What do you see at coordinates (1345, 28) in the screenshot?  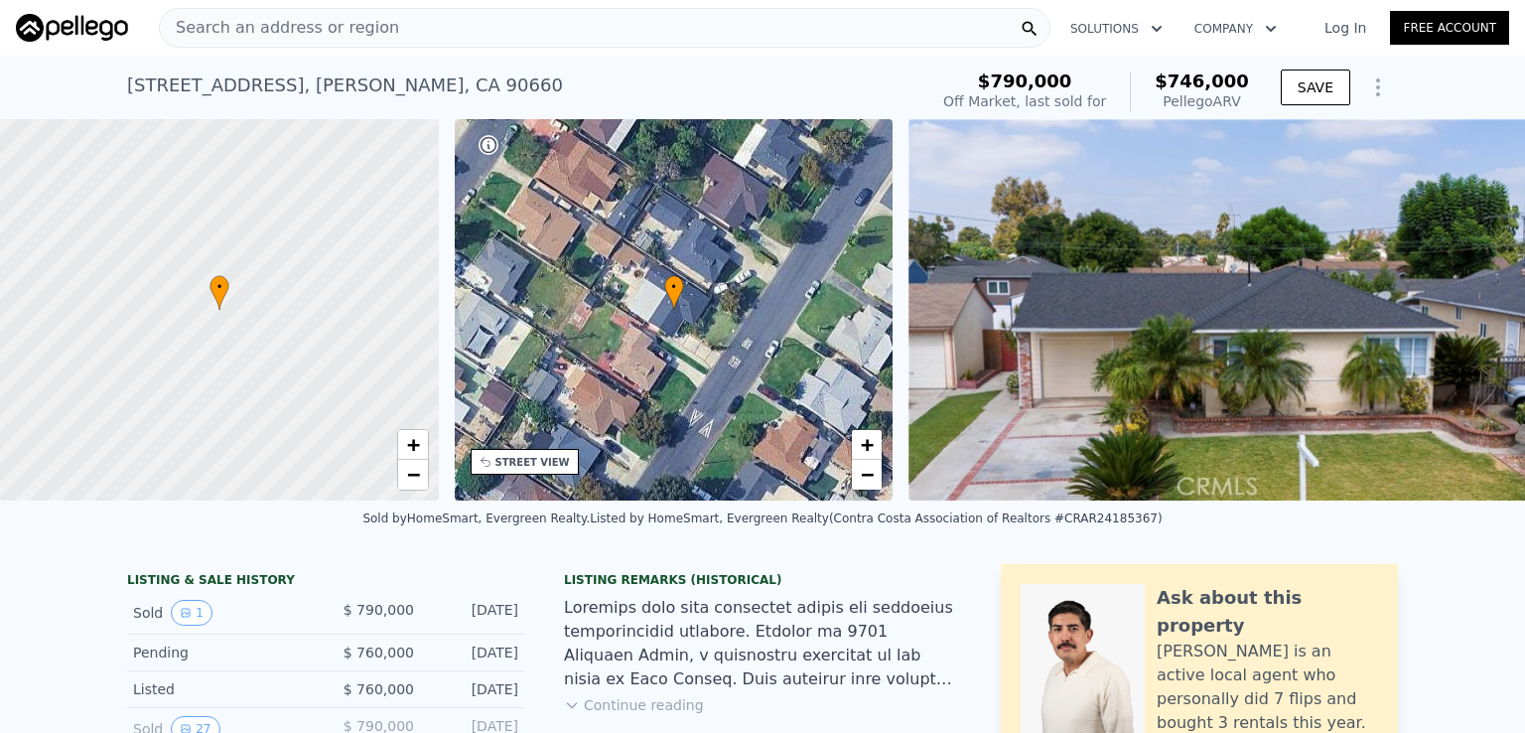 I see `a: Log In` at bounding box center [1345, 28].